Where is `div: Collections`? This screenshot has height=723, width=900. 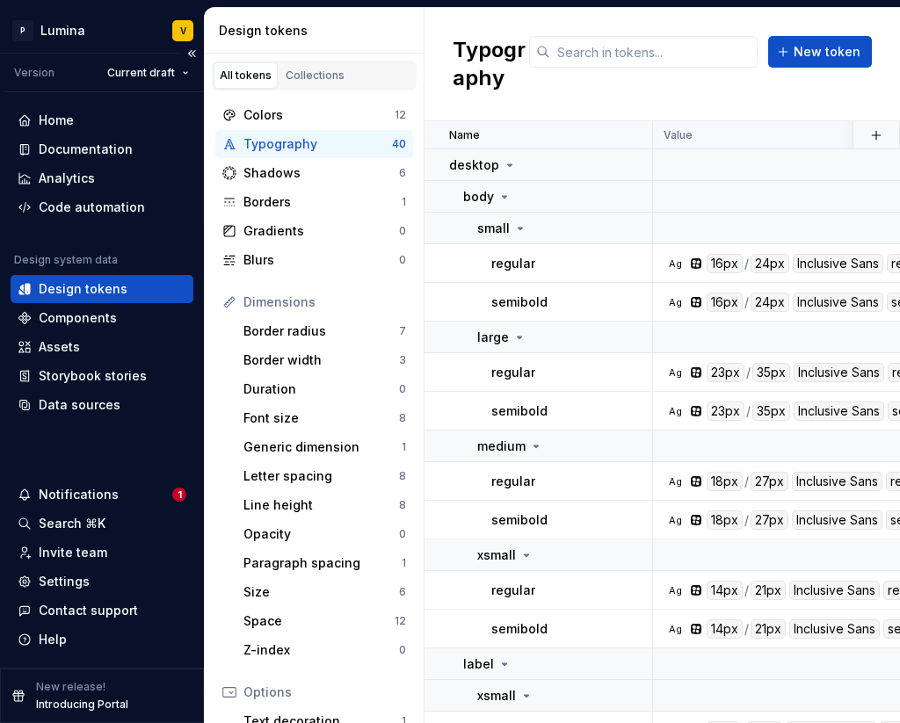 div: Collections is located at coordinates (315, 76).